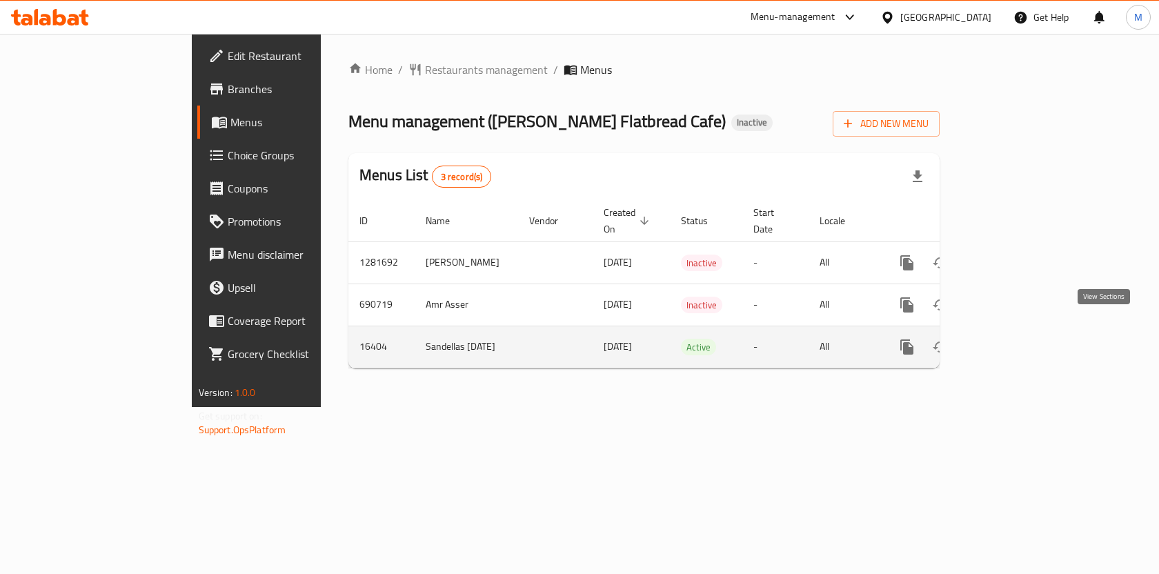  Describe the element at coordinates (301, 155) in the screenshot. I see `span: Choice Groups` at that location.